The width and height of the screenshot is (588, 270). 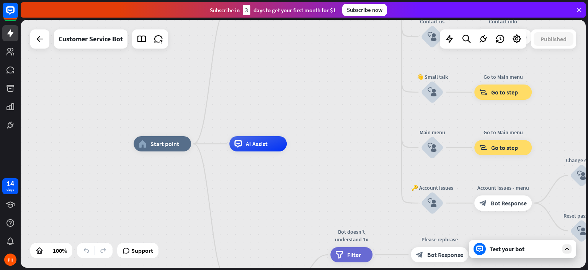 What do you see at coordinates (10, 186) in the screenshot?
I see `a: 14 days` at bounding box center [10, 186].